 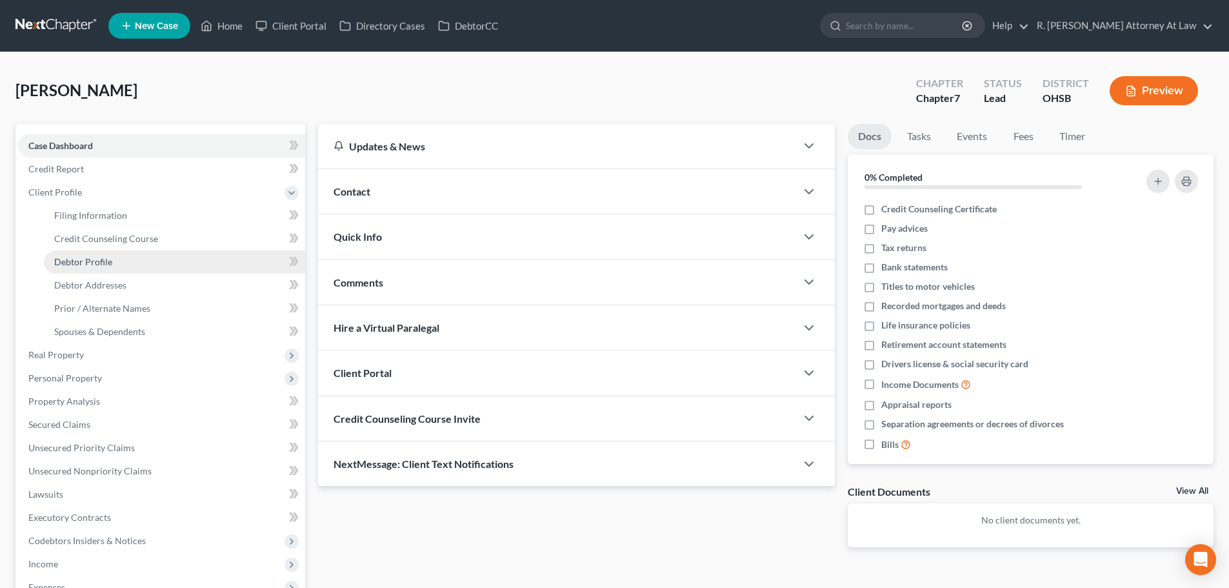 What do you see at coordinates (161, 146) in the screenshot?
I see `a: Case Dashboard` at bounding box center [161, 146].